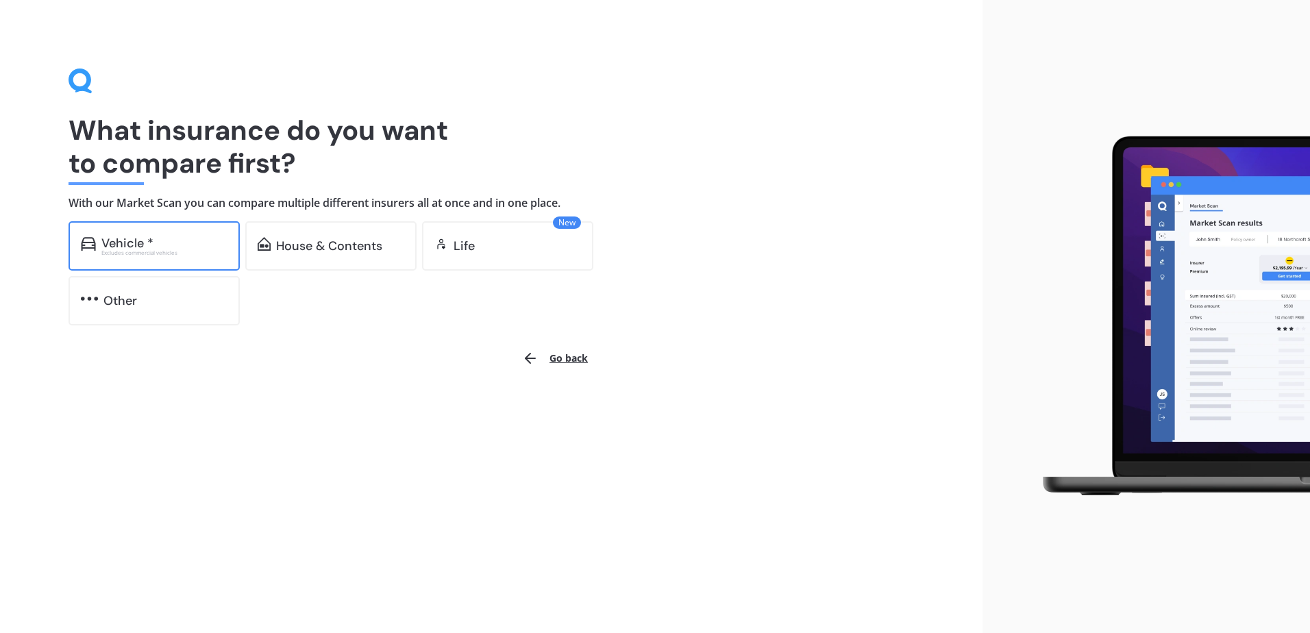 The height and width of the screenshot is (633, 1310). I want to click on h4: With our Market Scan you can compare multiple different insurers all at once and in one place., so click(491, 203).